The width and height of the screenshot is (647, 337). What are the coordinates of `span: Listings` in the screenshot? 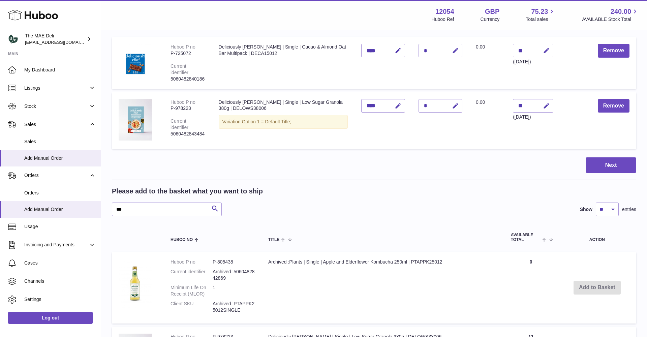 It's located at (56, 88).